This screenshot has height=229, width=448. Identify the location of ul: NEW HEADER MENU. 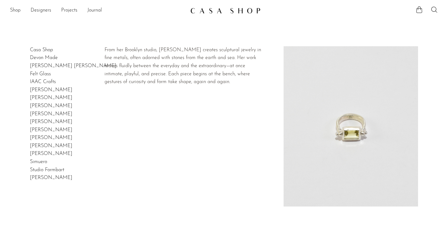
(98, 11).